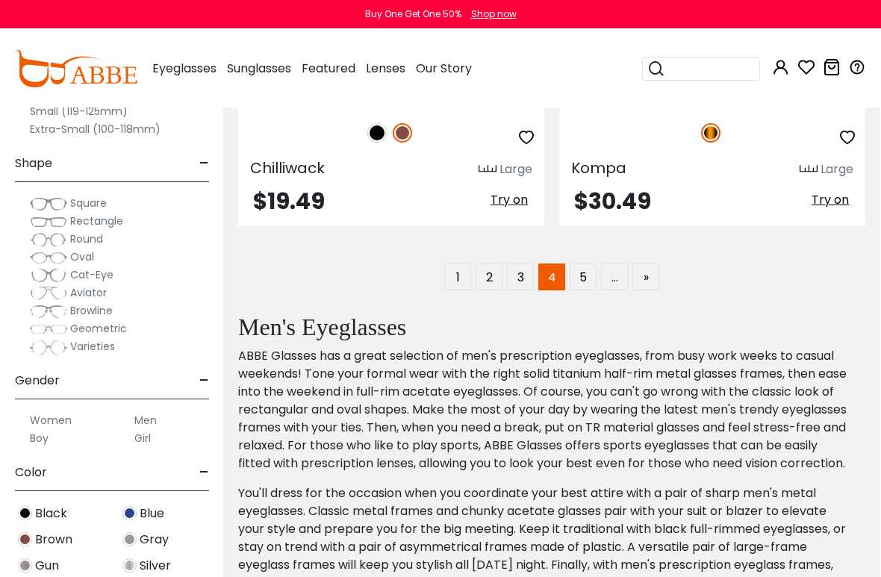 The image size is (881, 577). I want to click on label: Small (119-125mm), so click(78, 111).